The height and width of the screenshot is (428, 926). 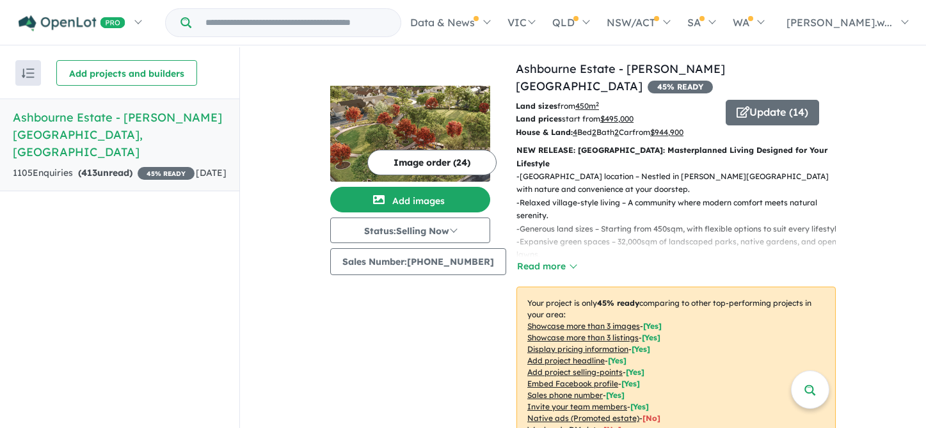 What do you see at coordinates (618, 303) in the screenshot?
I see `b: 45 % ready` at bounding box center [618, 303].